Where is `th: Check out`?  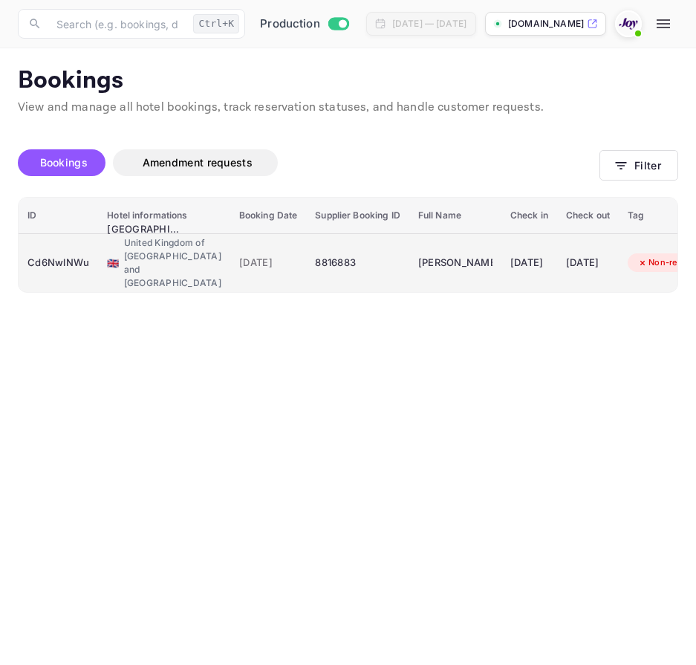
th: Check out is located at coordinates (588, 215).